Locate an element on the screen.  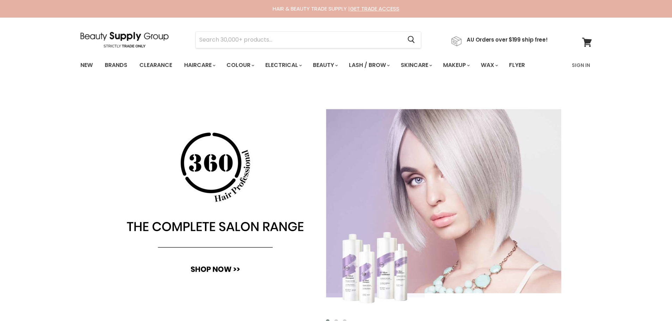
a: Colour is located at coordinates (240, 65).